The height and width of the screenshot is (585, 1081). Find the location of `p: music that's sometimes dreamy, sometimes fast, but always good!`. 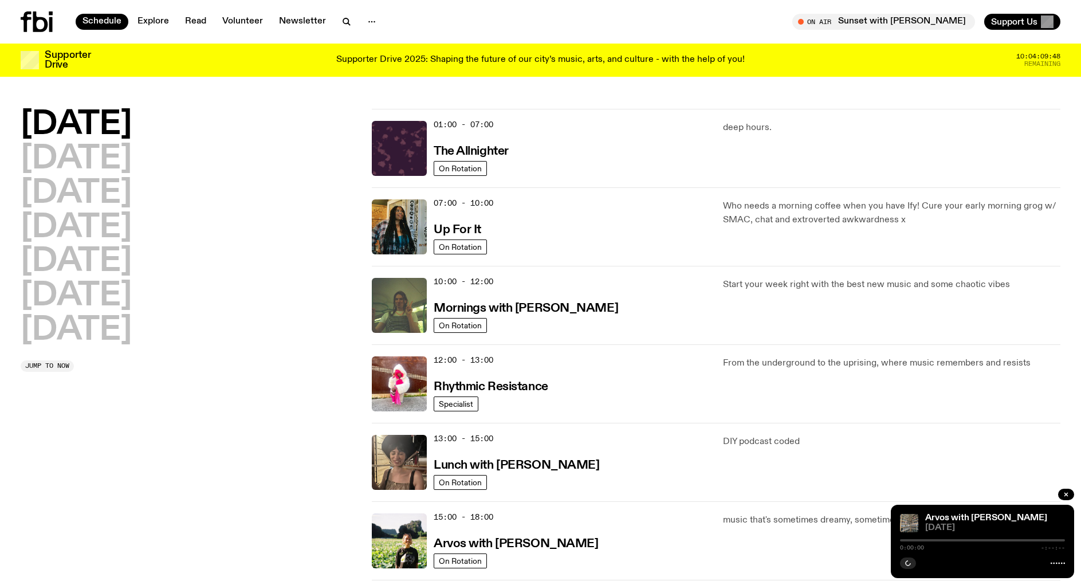

p: music that's sometimes dreamy, sometimes fast, but always good! is located at coordinates (892, 520).